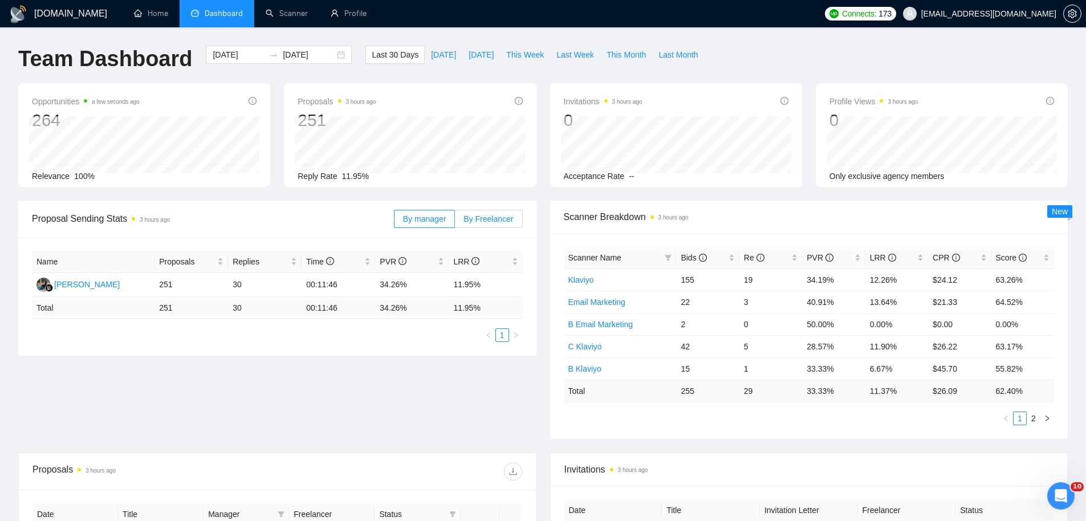  Describe the element at coordinates (754, 258) in the screenshot. I see `span: Re` at that location.